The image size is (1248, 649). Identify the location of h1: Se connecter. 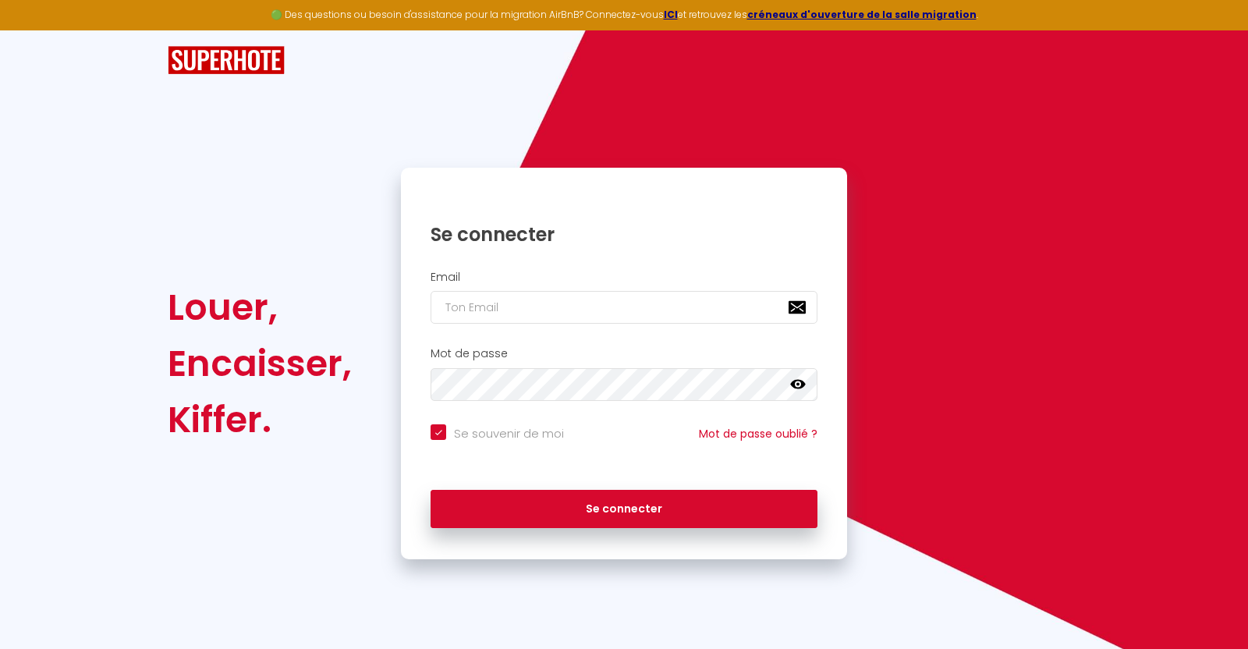
(624, 234).